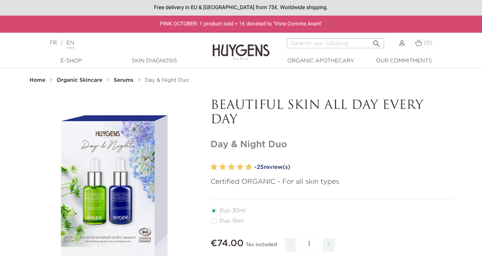  What do you see at coordinates (231, 167) in the screenshot?
I see `label: 3` at bounding box center [231, 167].